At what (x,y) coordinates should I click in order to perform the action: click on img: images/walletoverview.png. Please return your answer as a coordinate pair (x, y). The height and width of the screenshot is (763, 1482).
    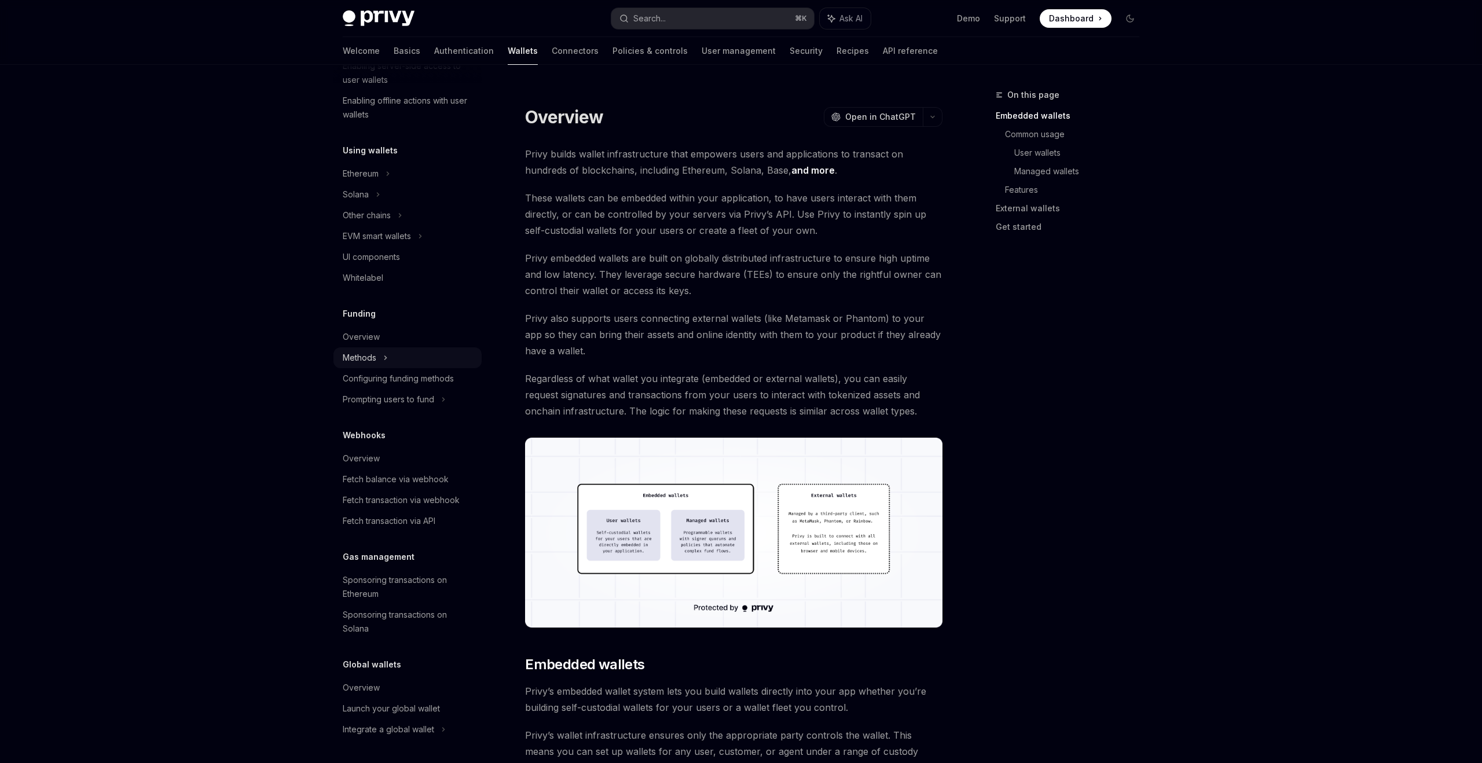
    Looking at the image, I should click on (734, 533).